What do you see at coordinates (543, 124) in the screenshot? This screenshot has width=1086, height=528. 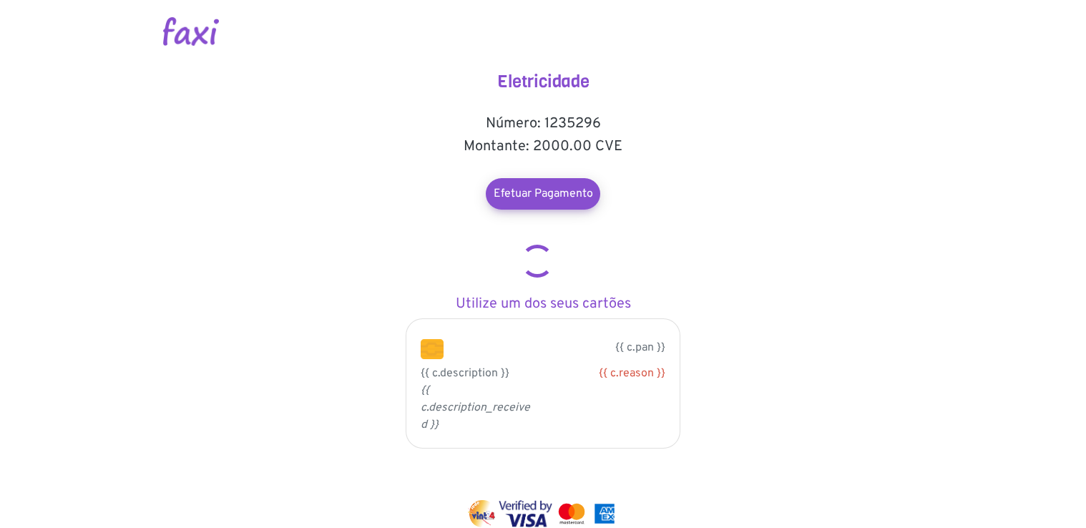 I see `h5: Número: 1235296` at bounding box center [543, 124].